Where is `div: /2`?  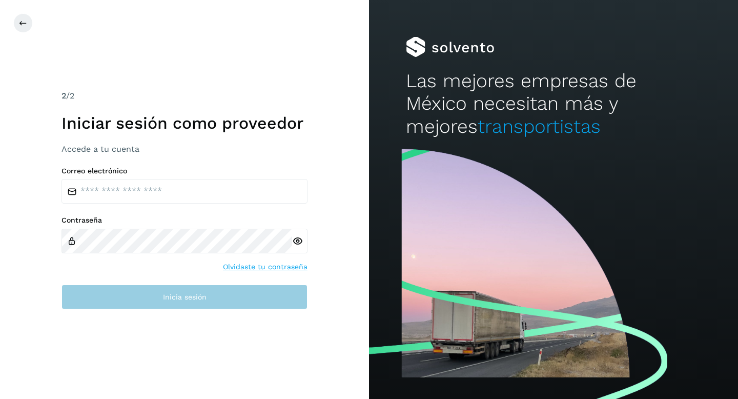 div: /2 is located at coordinates (185, 96).